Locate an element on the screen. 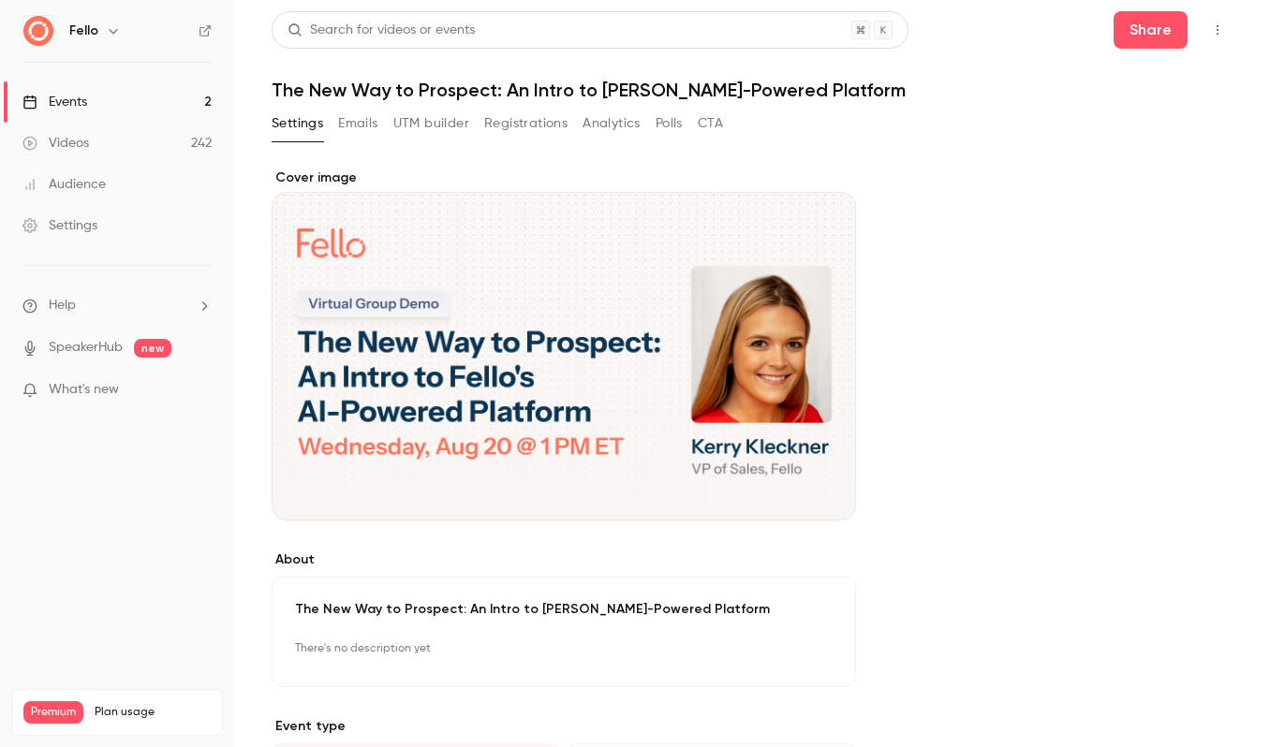 The image size is (1270, 747). section: Cover image is located at coordinates (564, 345).